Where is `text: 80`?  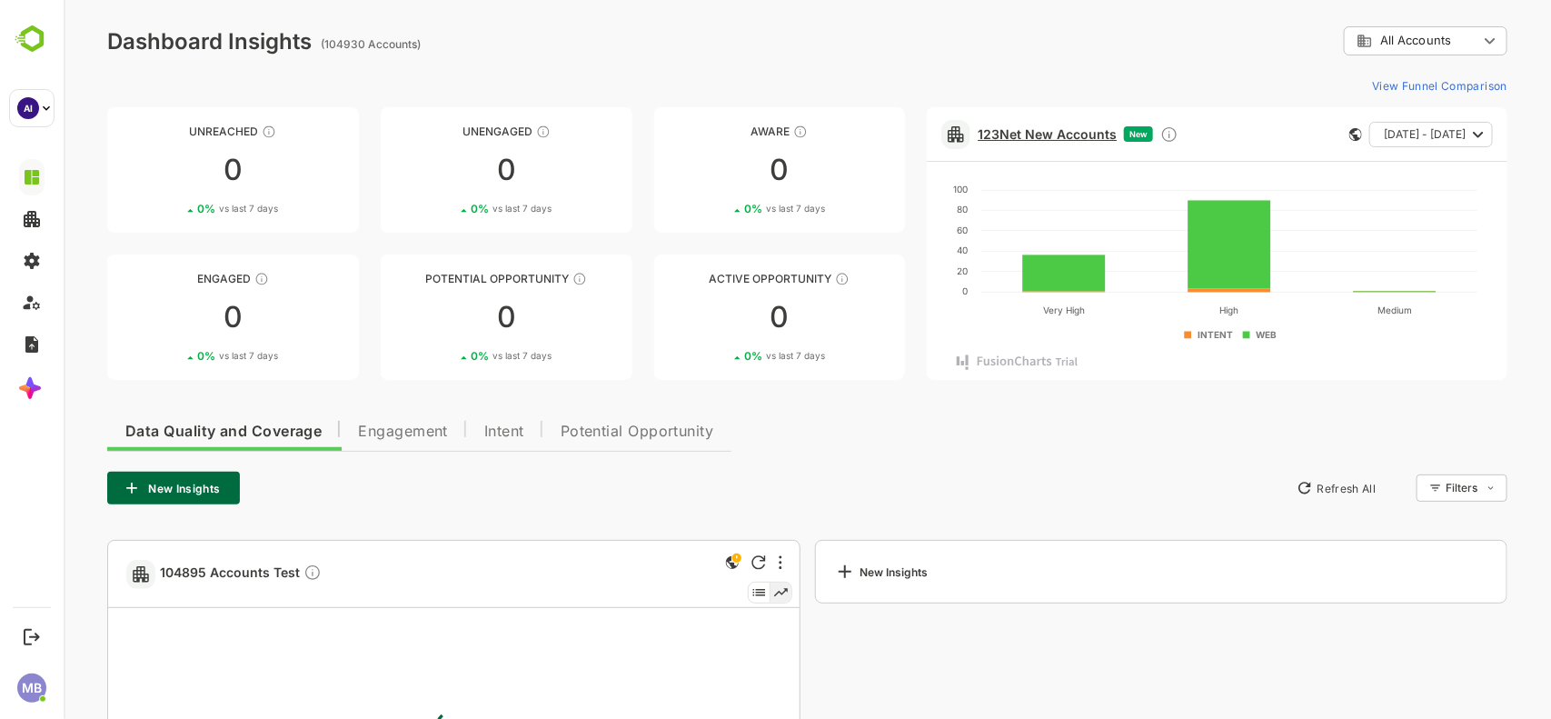
text: 80 is located at coordinates (899, 209).